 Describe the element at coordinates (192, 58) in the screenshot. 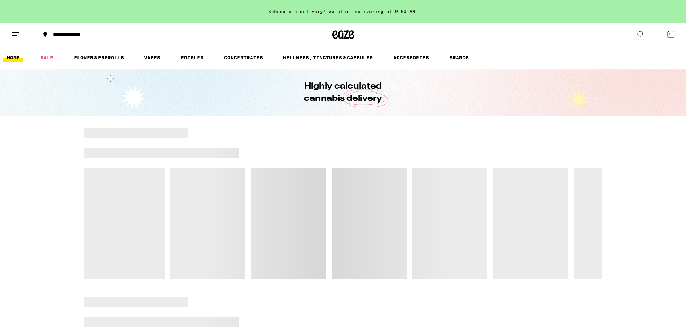

I see `a: EDIBLES` at that location.